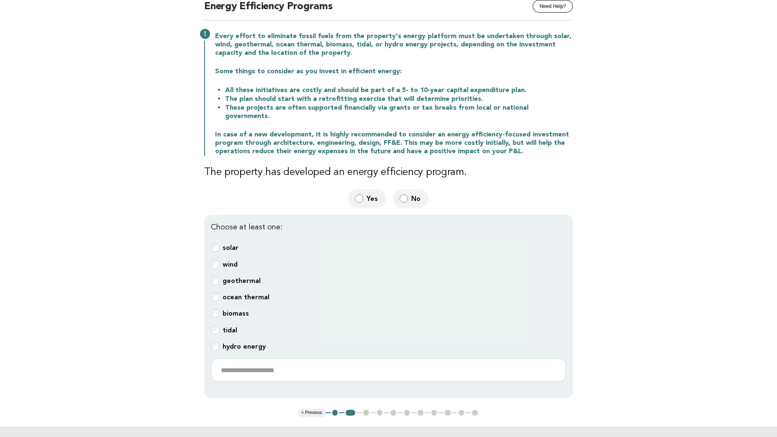  Describe the element at coordinates (242, 281) in the screenshot. I see `b: geothermal` at that location.